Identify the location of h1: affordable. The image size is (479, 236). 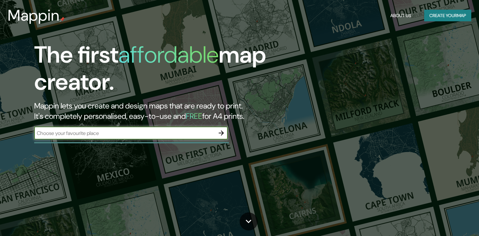
(168, 54).